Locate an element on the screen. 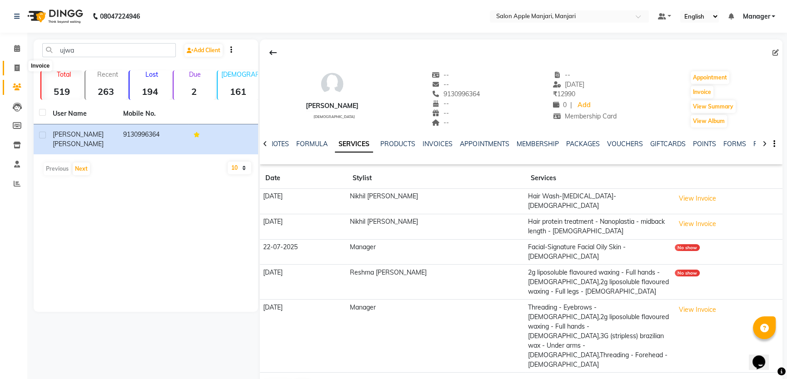 The image size is (787, 379). p: Recent is located at coordinates (108, 74).